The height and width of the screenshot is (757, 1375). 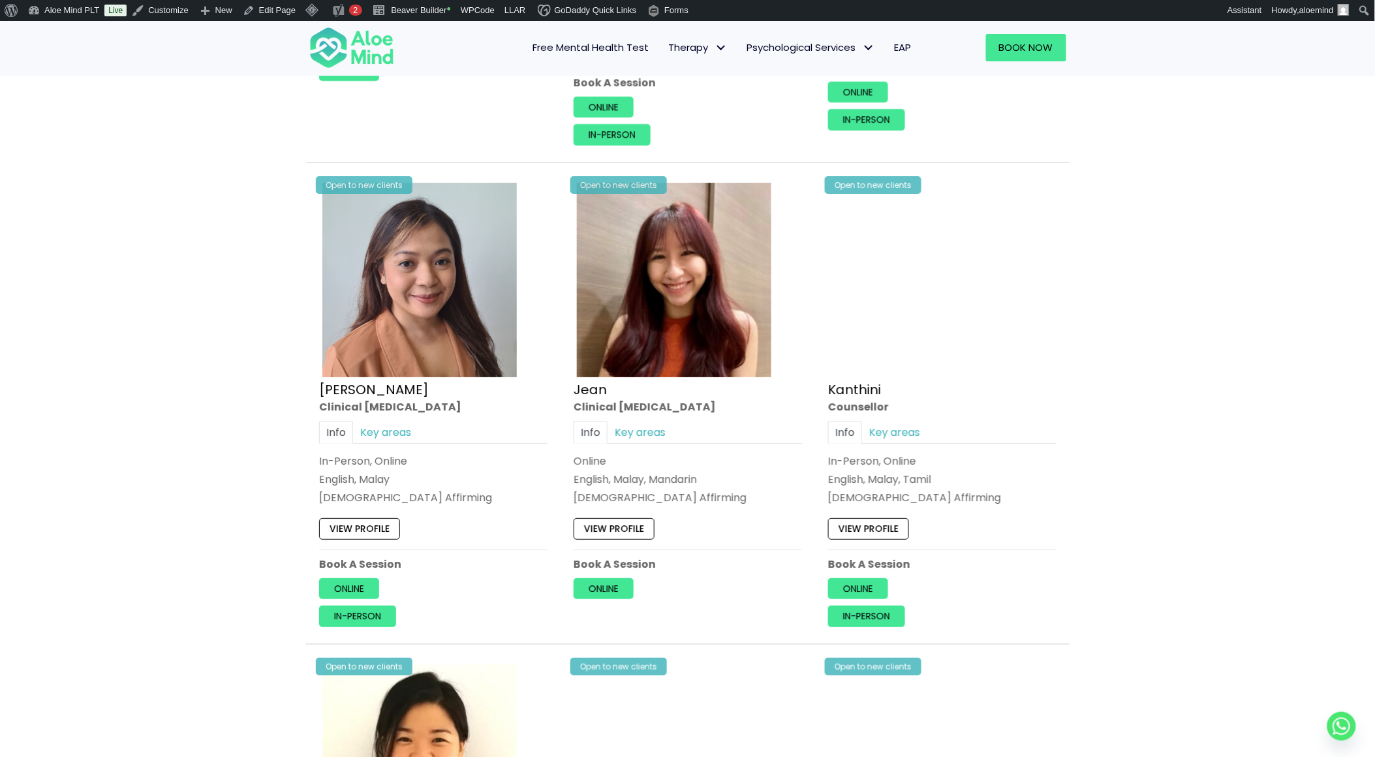 What do you see at coordinates (116, 10) in the screenshot?
I see `a: Live` at bounding box center [116, 10].